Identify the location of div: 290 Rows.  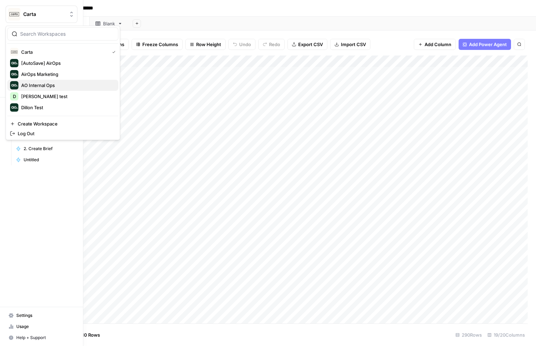
(469, 335).